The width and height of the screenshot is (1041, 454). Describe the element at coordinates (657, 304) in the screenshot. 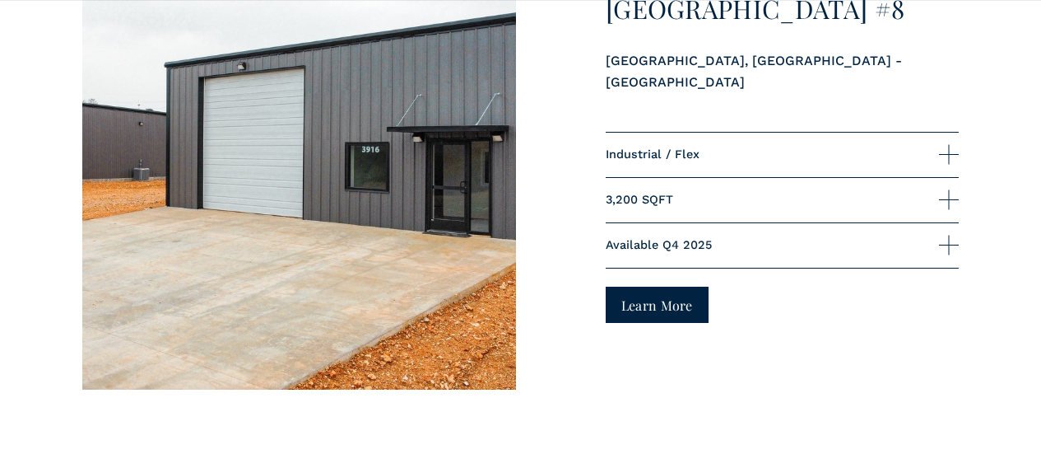

I see `a: Learn More` at that location.